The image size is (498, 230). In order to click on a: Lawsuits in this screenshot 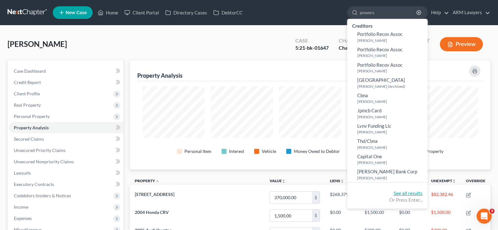, I will do `click(66, 173)`.